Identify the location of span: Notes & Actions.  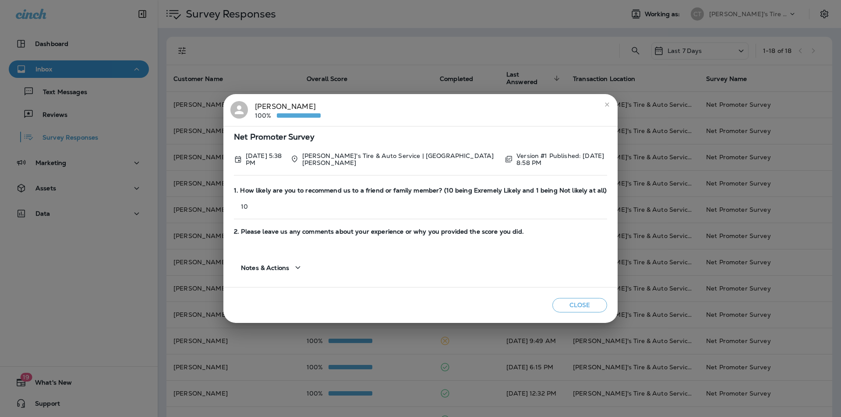
(265, 268).